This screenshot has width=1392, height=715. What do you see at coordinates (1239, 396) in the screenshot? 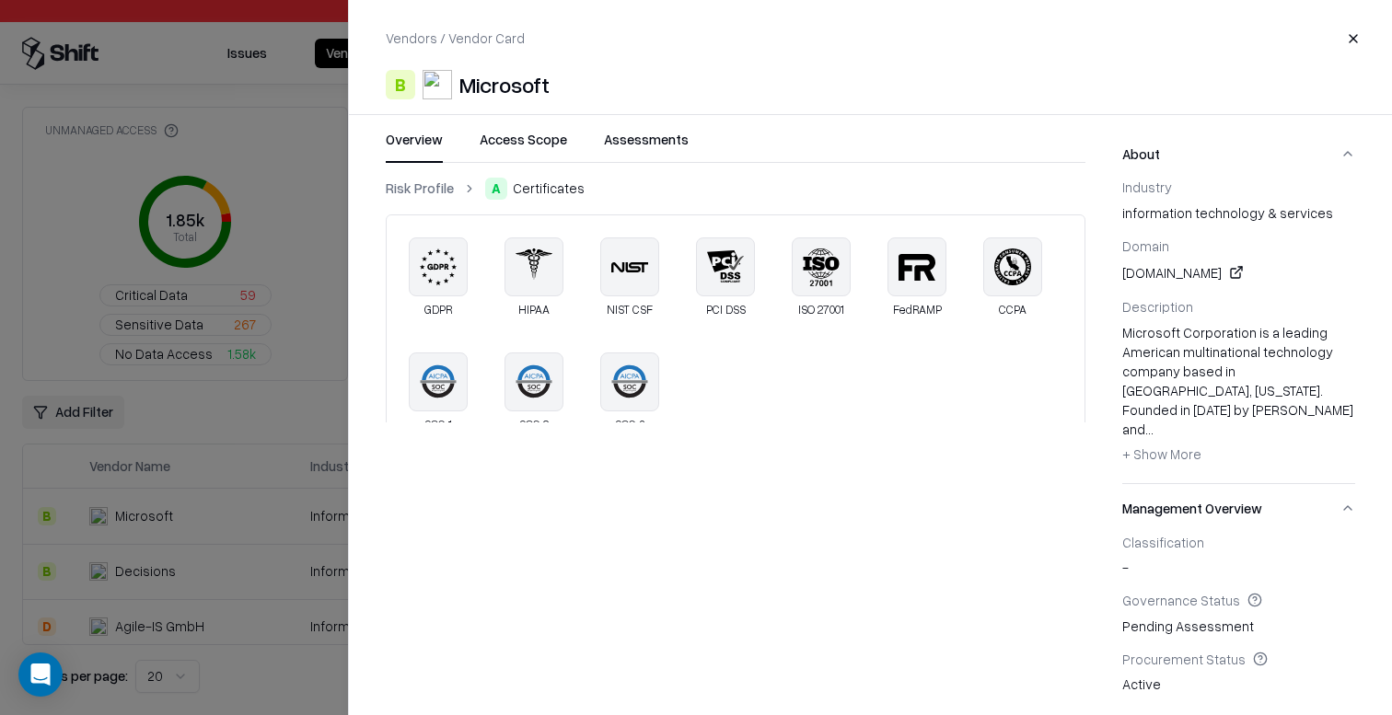
I see `div: Microsoft Corporation is a leading American multinational technology company based in [GEOGRAPHIC...` at bounding box center [1239, 396].